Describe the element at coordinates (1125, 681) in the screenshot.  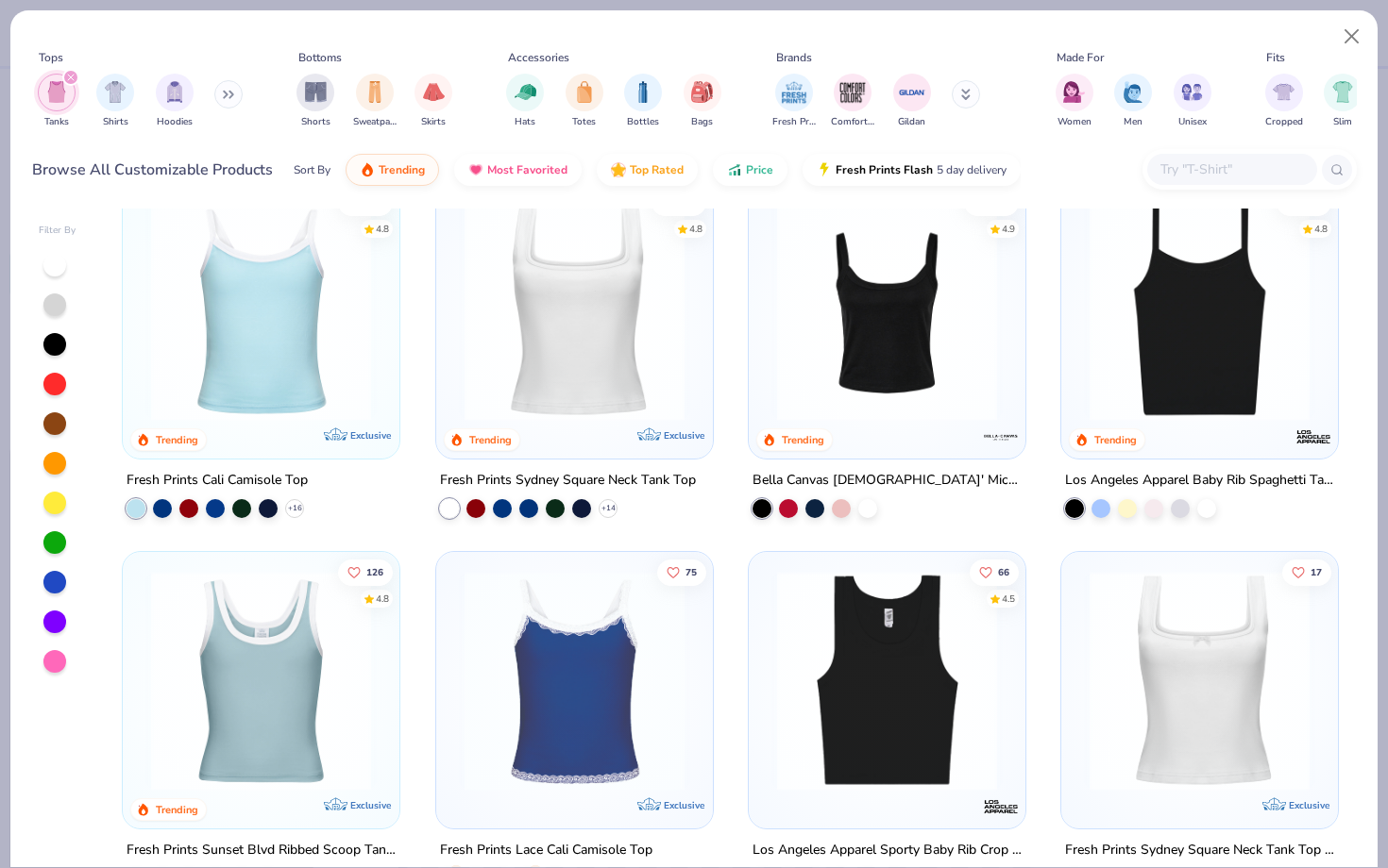
I see `img: 7ae68c72-67a6-4c92-ac8a-3929ca72d82a` at that location.